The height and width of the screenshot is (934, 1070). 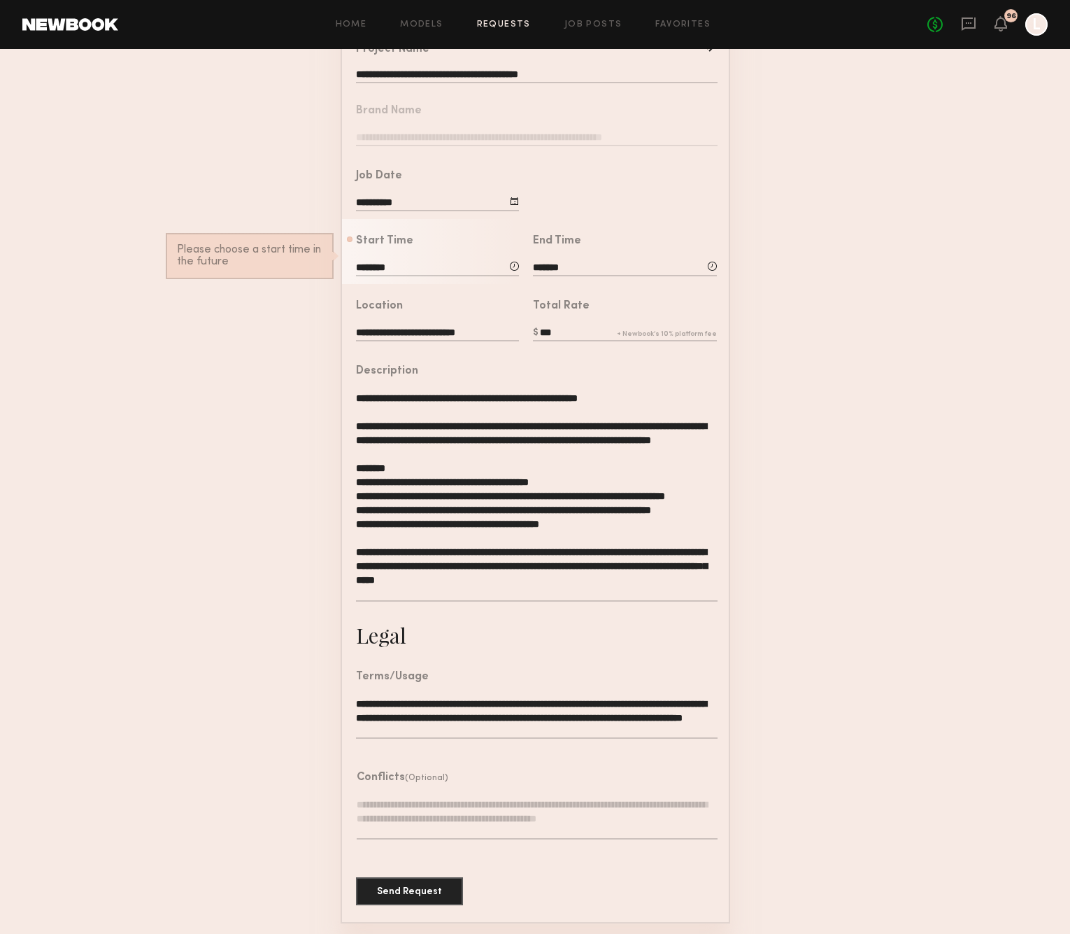 I want to click on a: Home, so click(x=351, y=24).